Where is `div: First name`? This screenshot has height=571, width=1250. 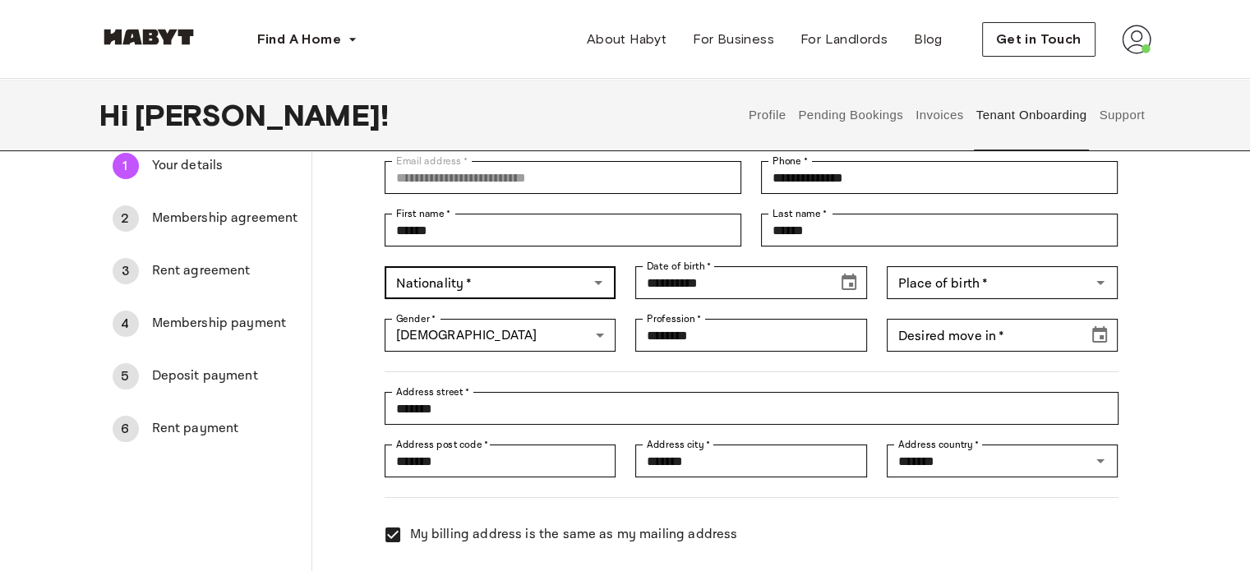
div: First name is located at coordinates (563, 230).